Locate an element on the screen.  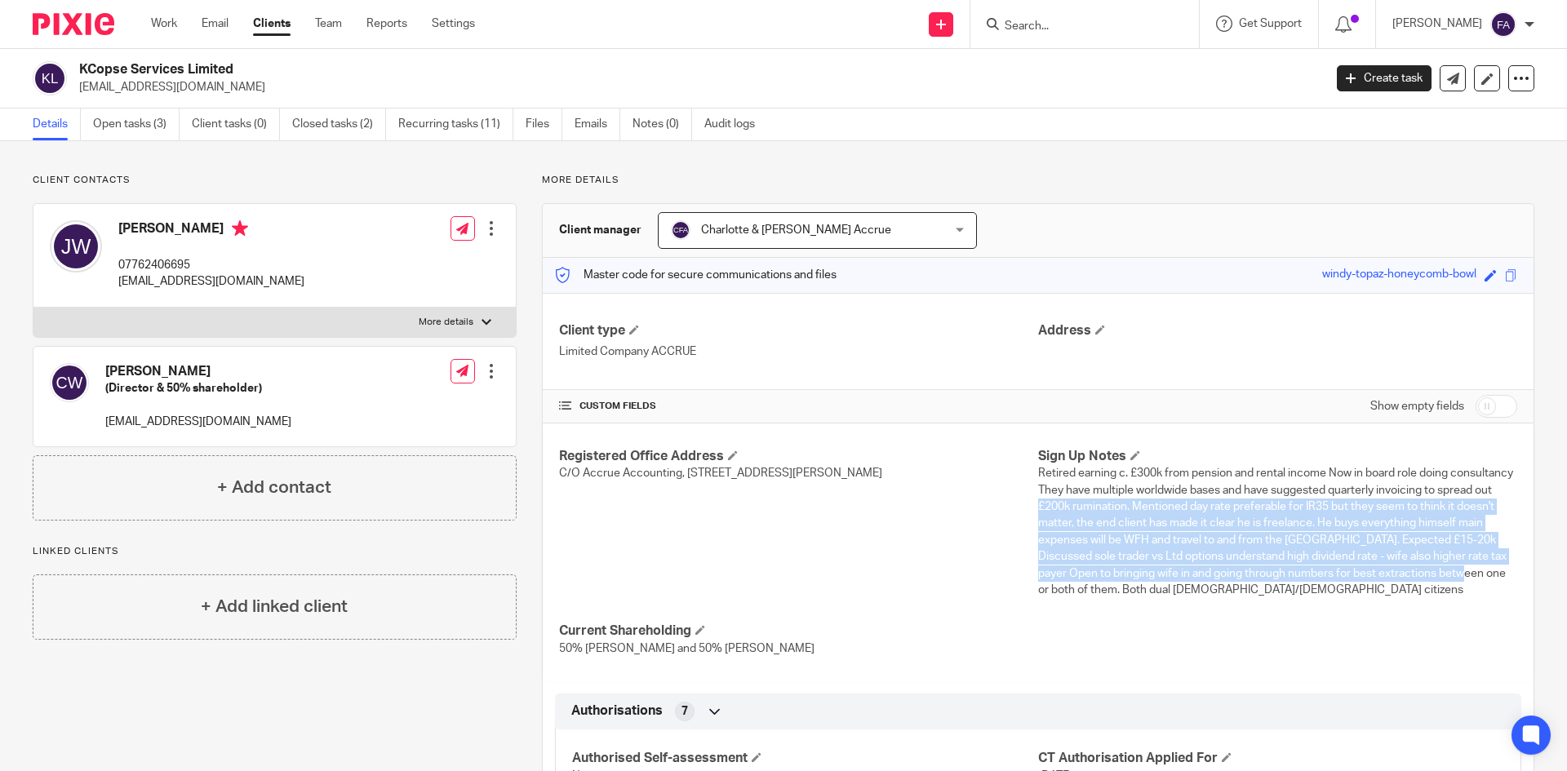
h4: Registered Office Address is located at coordinates (798, 456).